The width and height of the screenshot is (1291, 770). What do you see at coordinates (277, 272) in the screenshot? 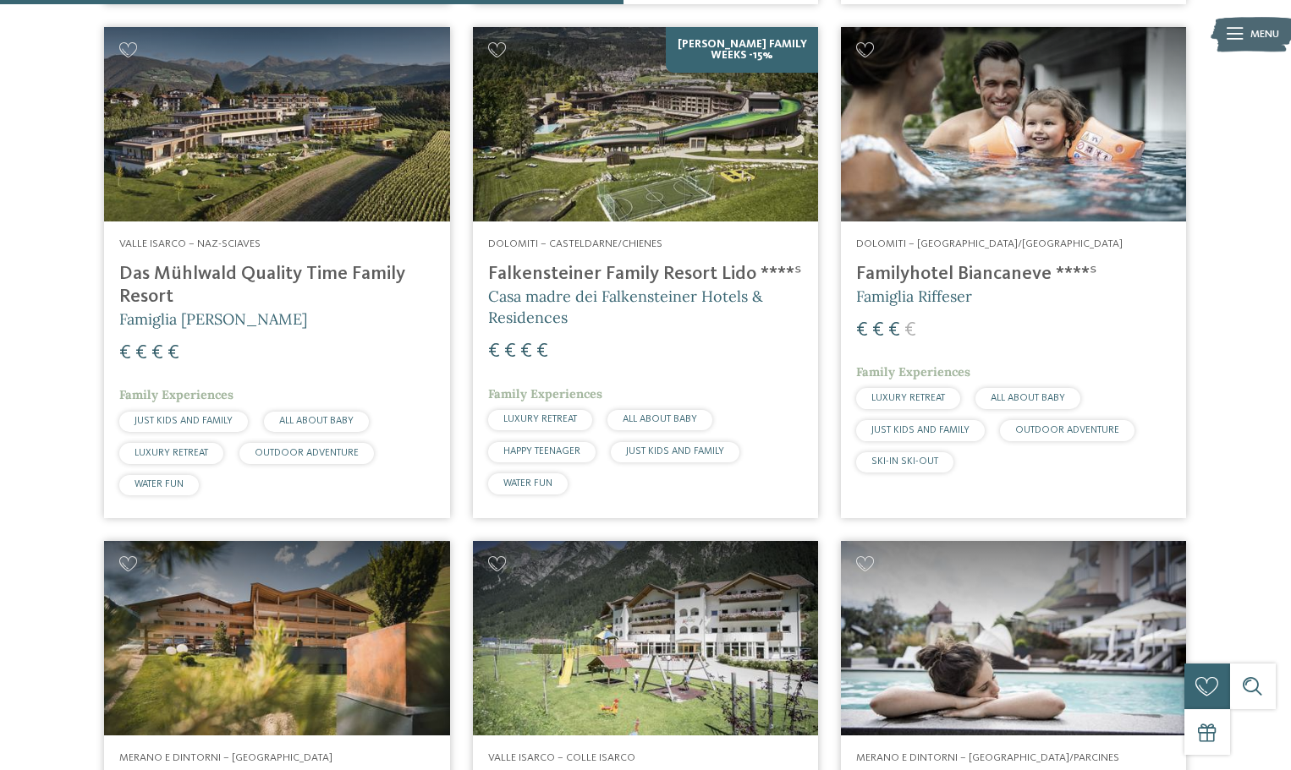
I see `a: Cercate un hotel per famiglie? Qui troverete solo i migliori! Valle Isarco – Naz-Sciaves Das Mühl...` at bounding box center [277, 272].